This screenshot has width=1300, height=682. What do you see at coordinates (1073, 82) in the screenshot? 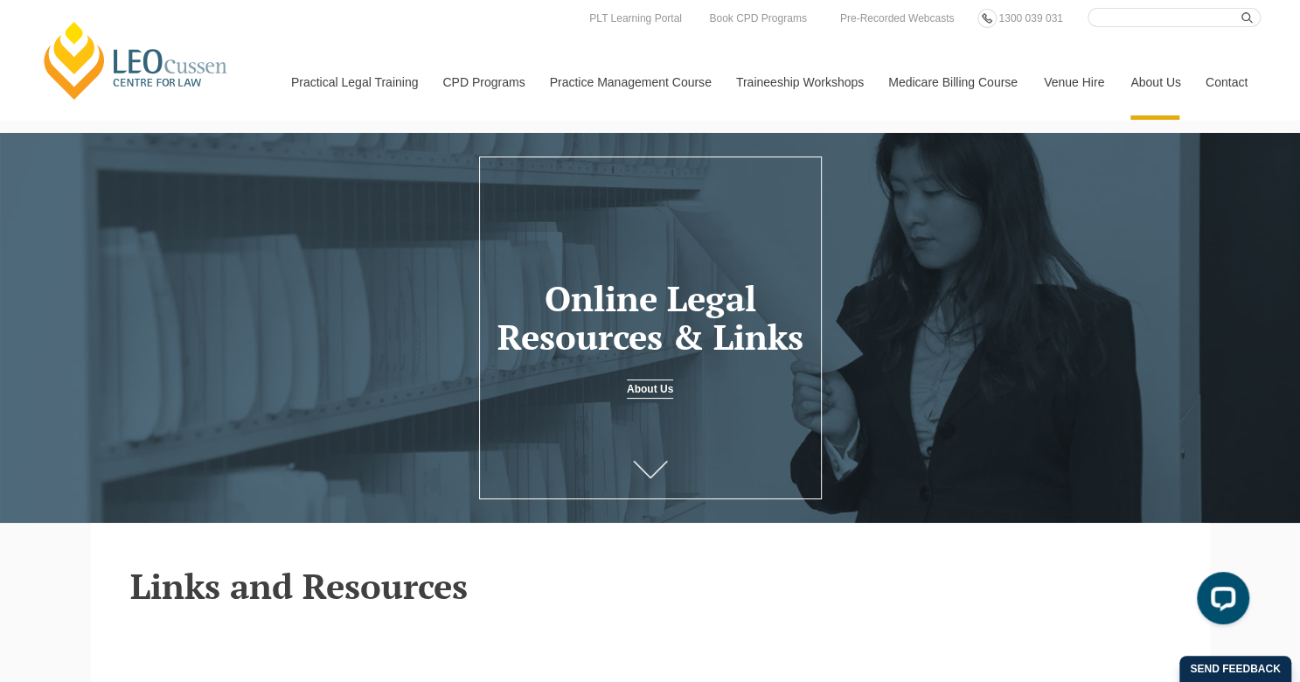
I see `a: Venue Hire` at bounding box center [1073, 82].